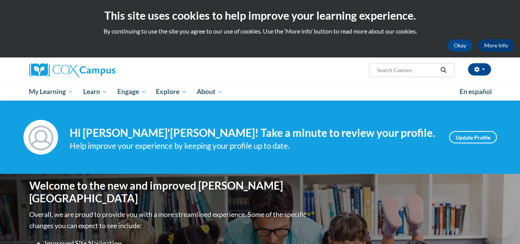 The height and width of the screenshot is (244, 520). Describe the element at coordinates (169, 220) in the screenshot. I see `p: Overall, we are proud to provide you with a more streamlined experience. Some of the specific cha...` at that location.